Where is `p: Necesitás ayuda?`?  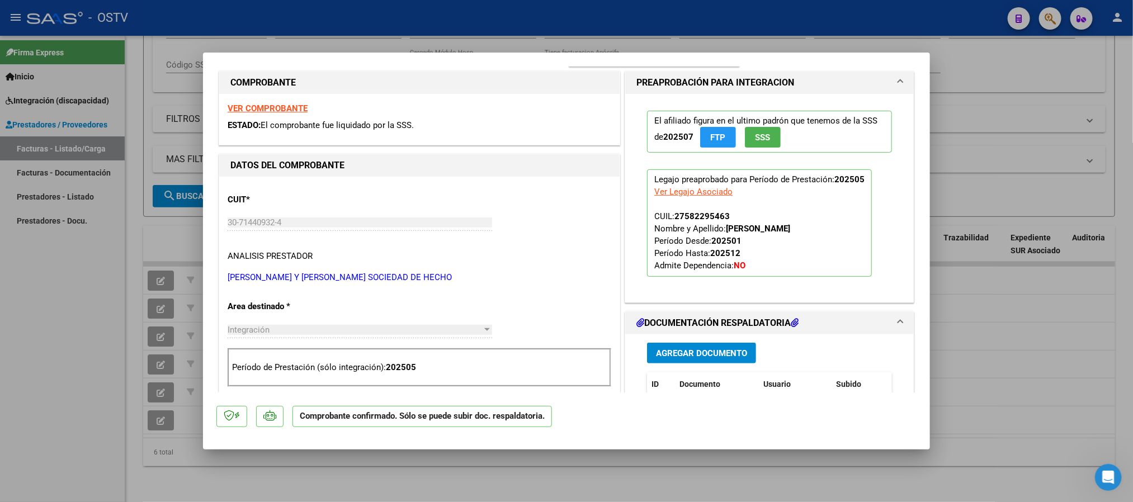
p: Necesitás ayuda? is located at coordinates (112, 127).